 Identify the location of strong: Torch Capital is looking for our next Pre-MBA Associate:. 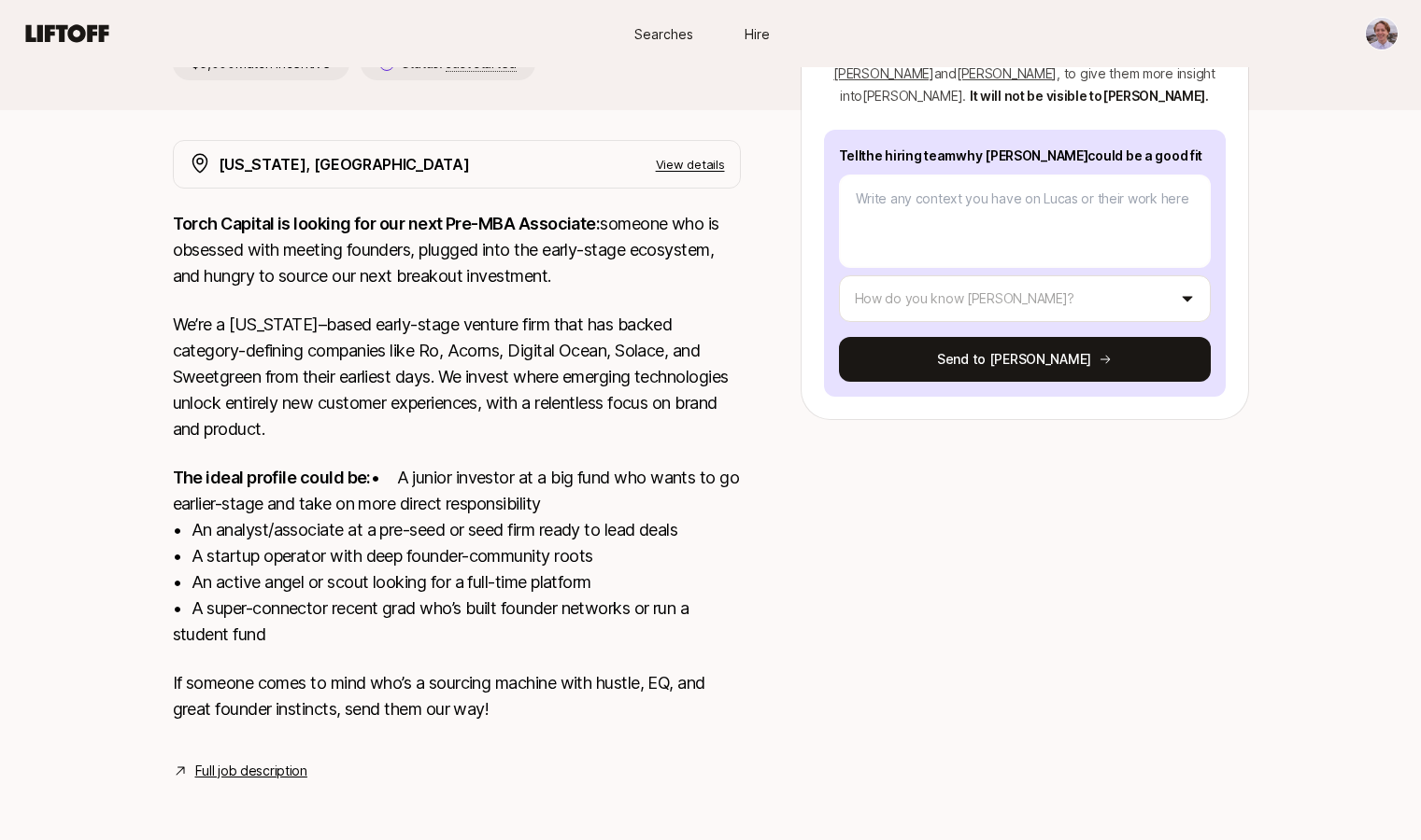
(386, 223).